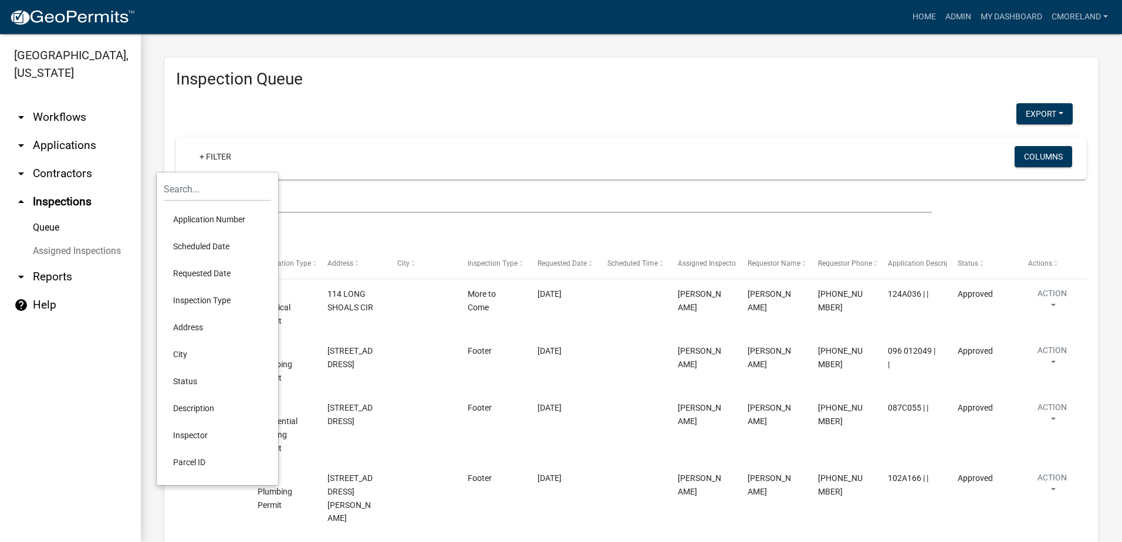 The height and width of the screenshot is (542, 1122). I want to click on span: 01/07/2022, so click(549, 478).